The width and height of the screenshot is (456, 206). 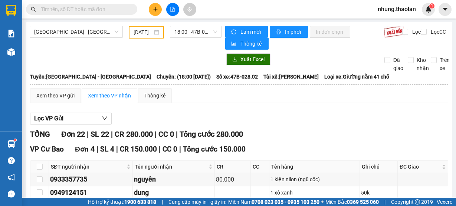 What do you see at coordinates (289, 32) in the screenshot?
I see `button: printerIn phơi` at bounding box center [289, 32].